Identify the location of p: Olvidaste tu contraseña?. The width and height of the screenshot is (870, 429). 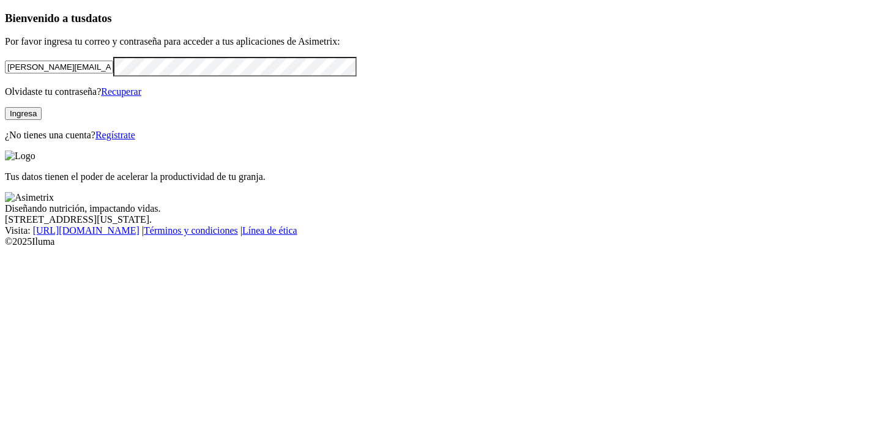
(435, 92).